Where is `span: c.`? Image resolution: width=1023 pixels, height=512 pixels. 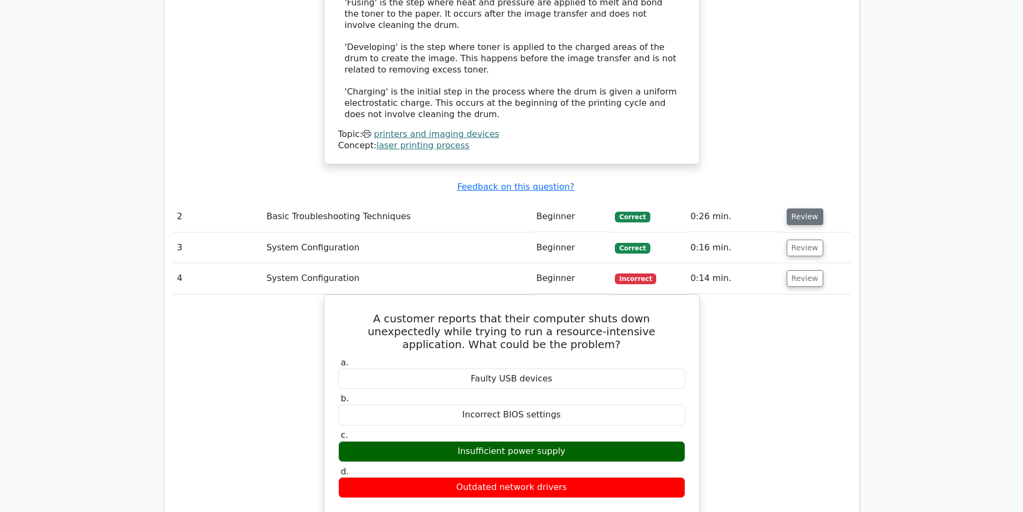
span: c. is located at coordinates (345, 434).